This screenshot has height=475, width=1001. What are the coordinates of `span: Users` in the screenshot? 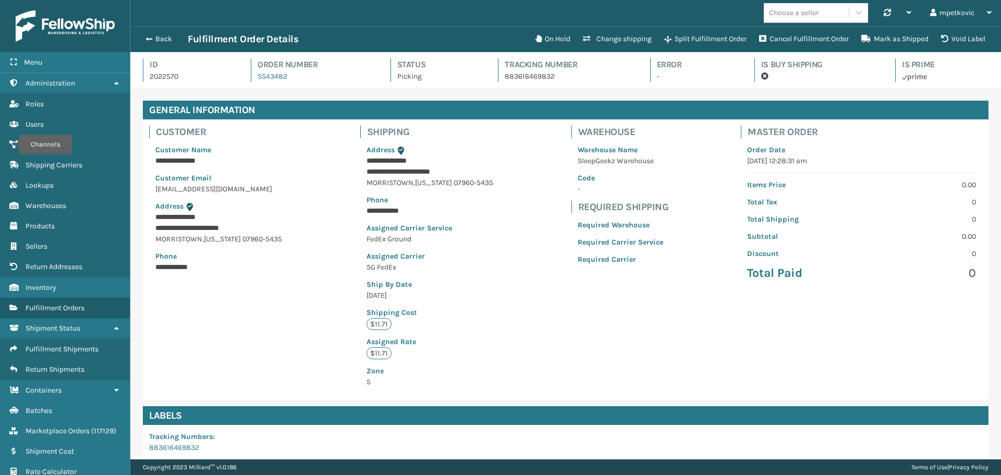 It's located at (34, 124).